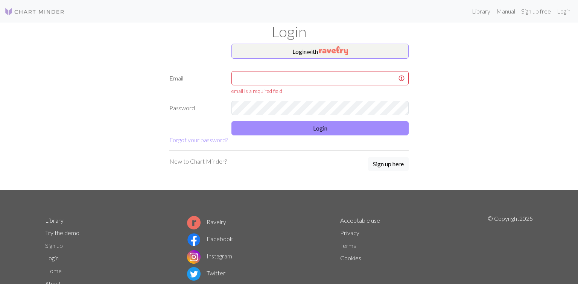  What do you see at coordinates (209, 256) in the screenshot?
I see `a: Instagram` at bounding box center [209, 256].